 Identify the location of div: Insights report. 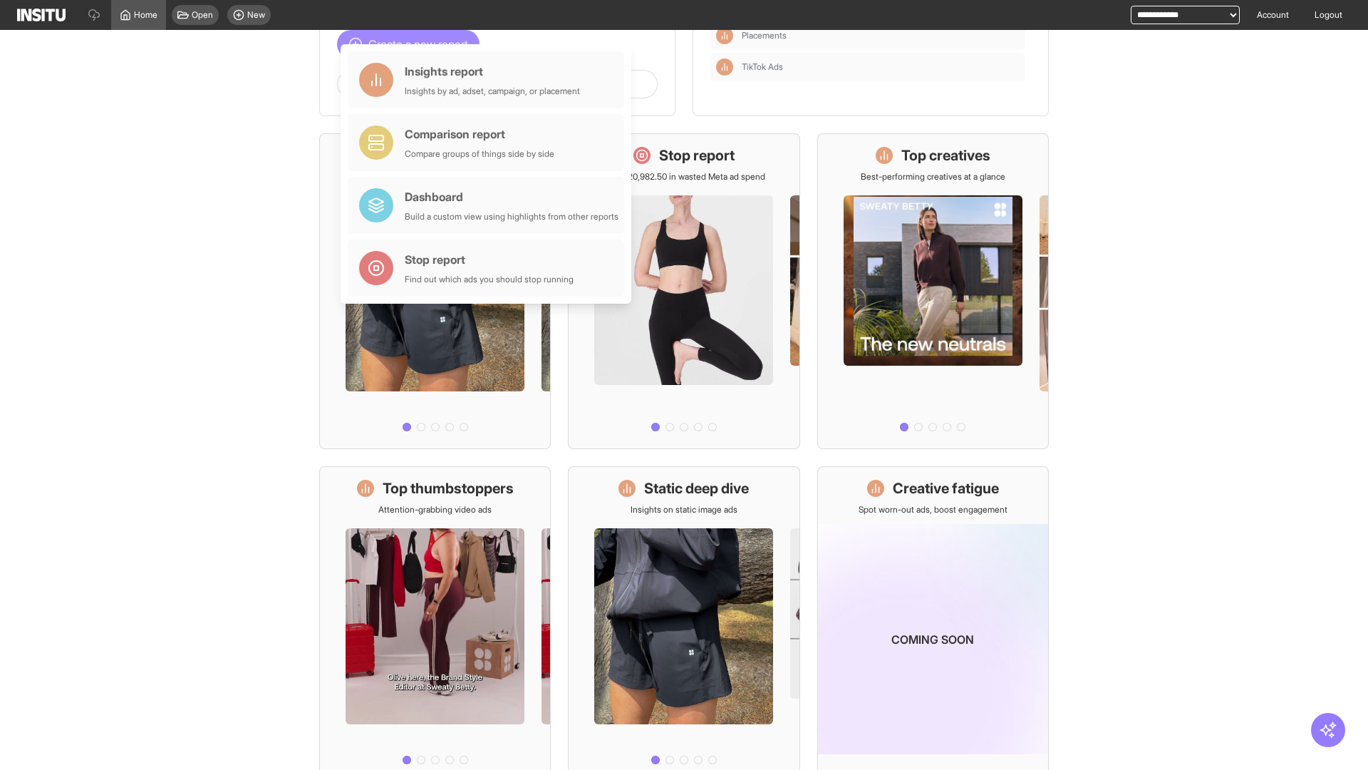
(492, 71).